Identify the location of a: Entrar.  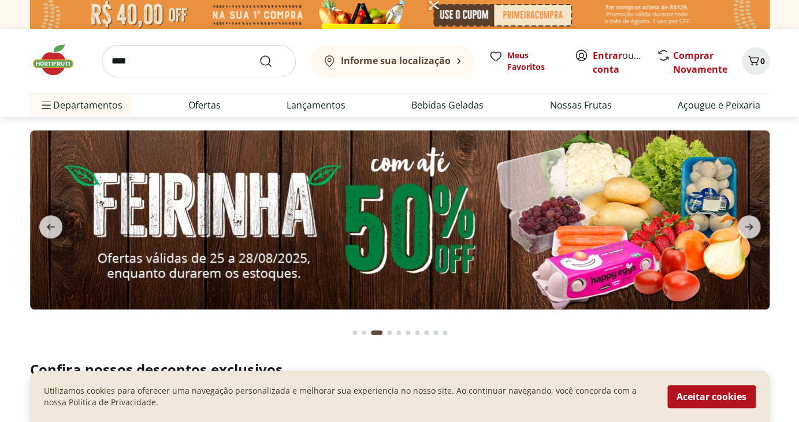
(607, 55).